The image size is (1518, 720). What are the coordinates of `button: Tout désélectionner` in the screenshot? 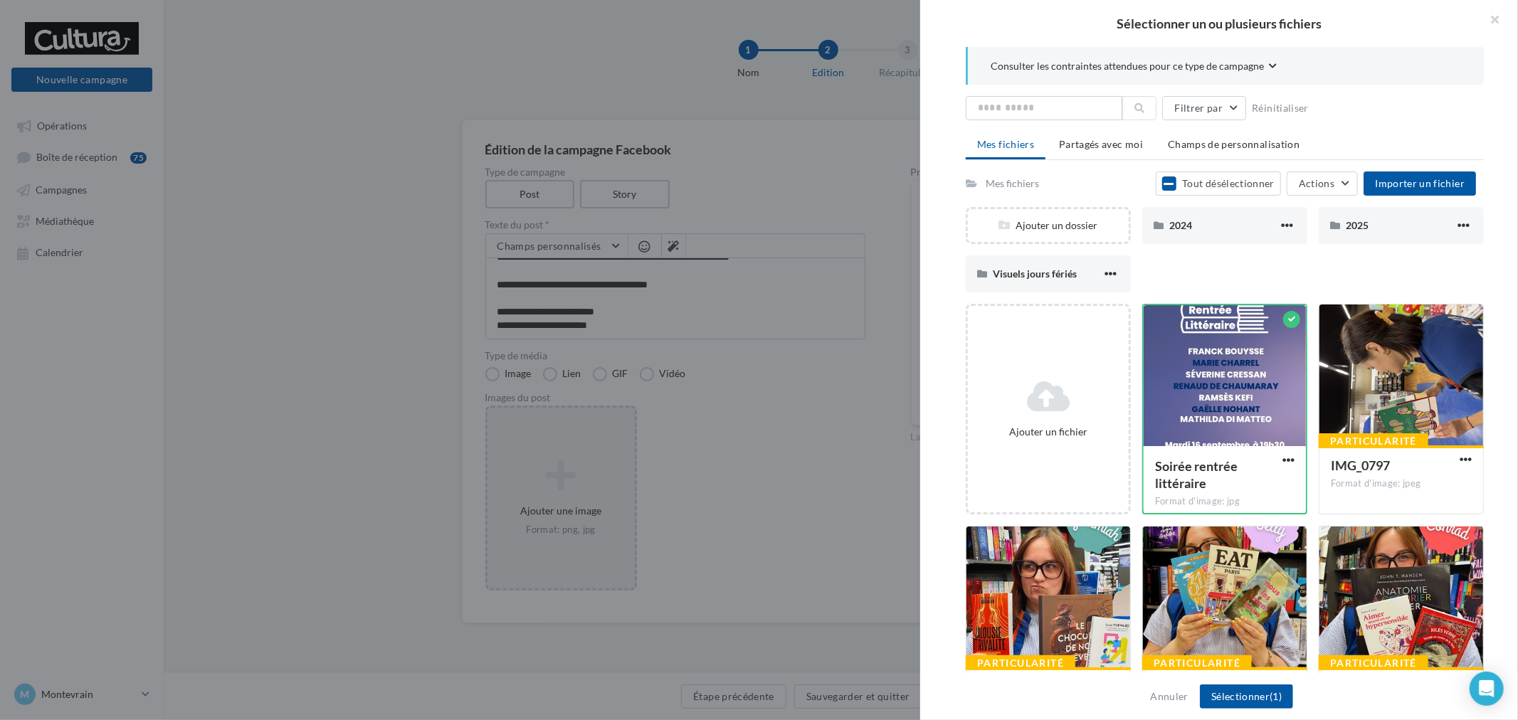 It's located at (1219, 184).